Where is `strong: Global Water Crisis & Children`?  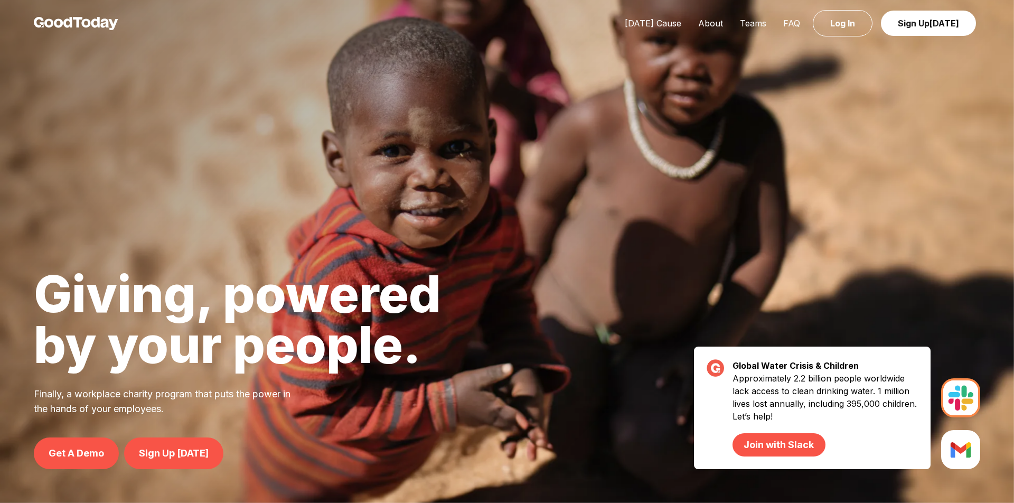 strong: Global Water Crisis & Children is located at coordinates (796, 366).